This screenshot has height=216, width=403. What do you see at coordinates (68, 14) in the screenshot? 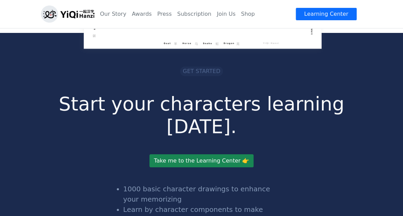
I see `img: logo_h.png` at bounding box center [68, 14].